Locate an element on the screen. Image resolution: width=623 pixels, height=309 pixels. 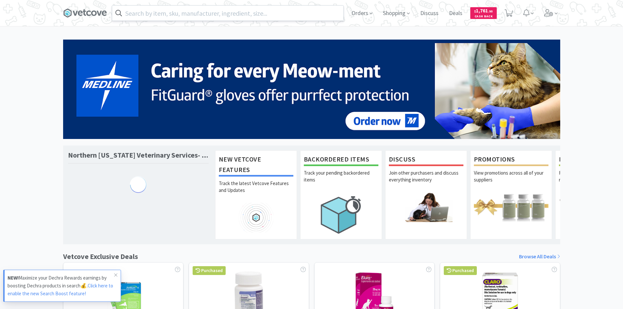
a: Backordered ItemsTrack your pending backordered items is located at coordinates (341, 195).